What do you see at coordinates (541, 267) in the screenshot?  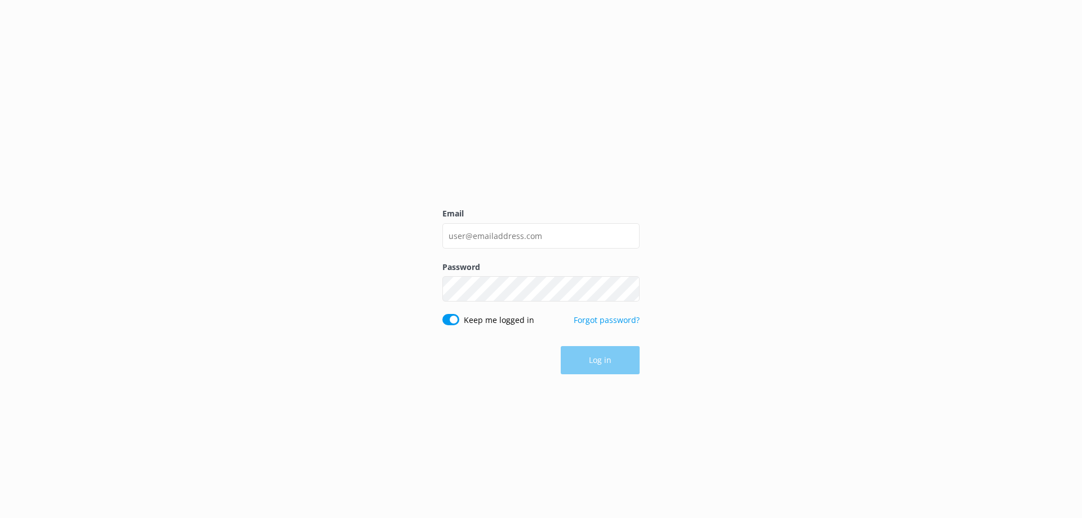 I see `label: Password` at bounding box center [541, 267].